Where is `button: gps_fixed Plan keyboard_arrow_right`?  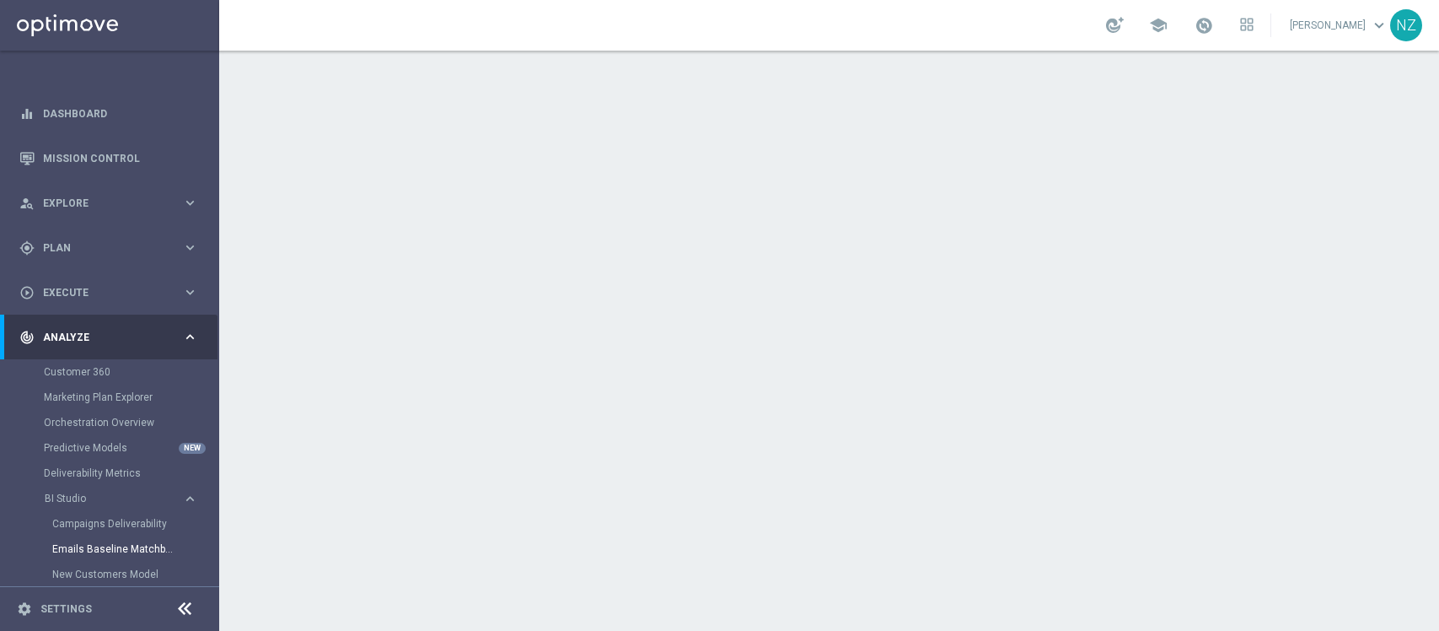 button: gps_fixed Plan keyboard_arrow_right is located at coordinates (109, 248).